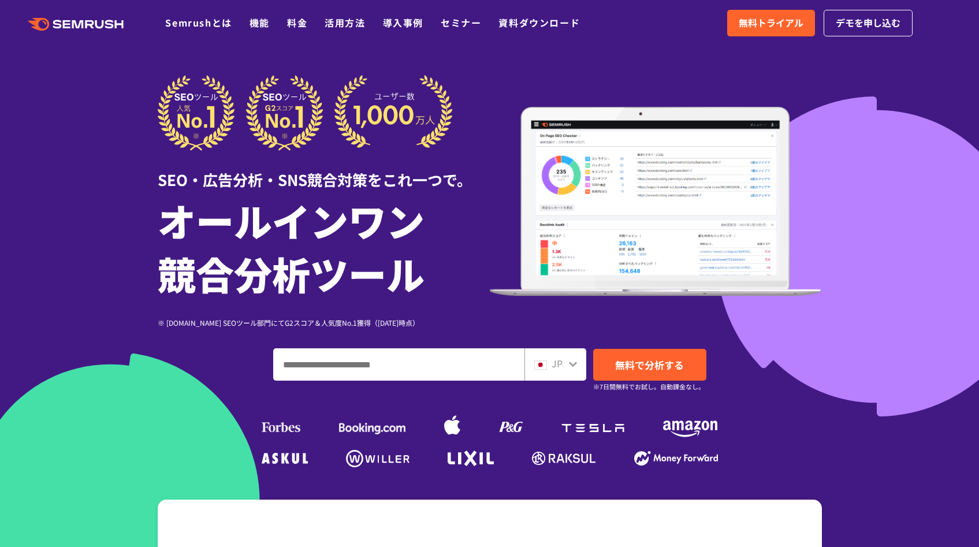  Describe the element at coordinates (323, 170) in the screenshot. I see `div: SEO・広告分析・SNS競合対策をこれ一つで。` at that location.